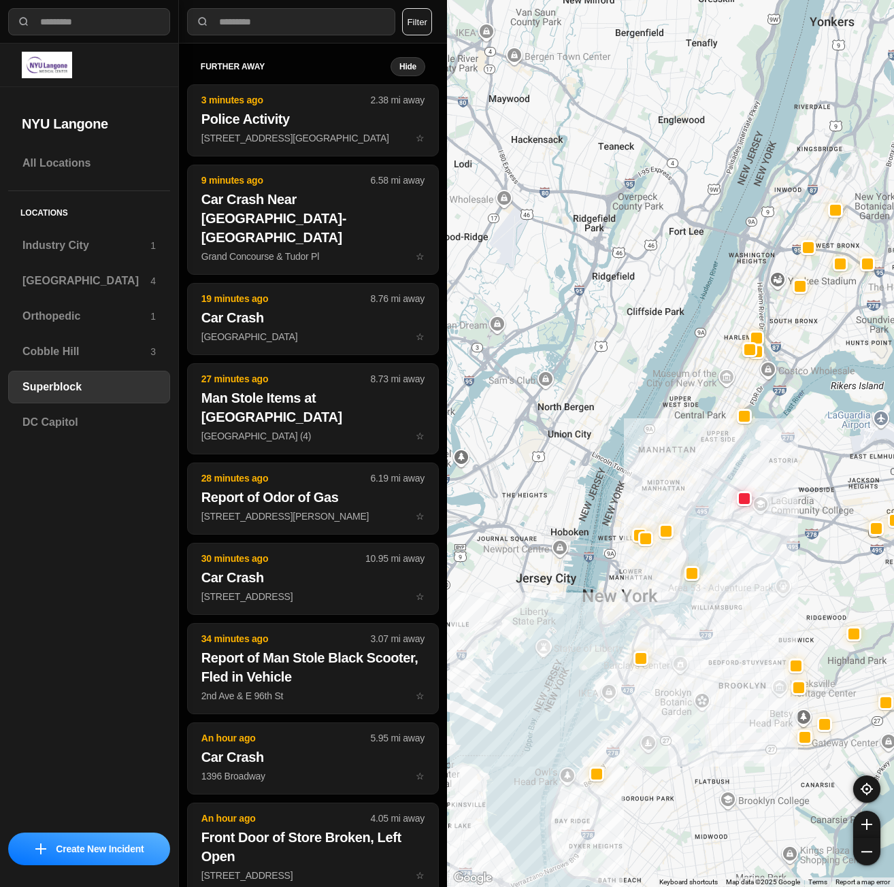 The height and width of the screenshot is (887, 894). I want to click on h3: DC Capitol, so click(89, 422).